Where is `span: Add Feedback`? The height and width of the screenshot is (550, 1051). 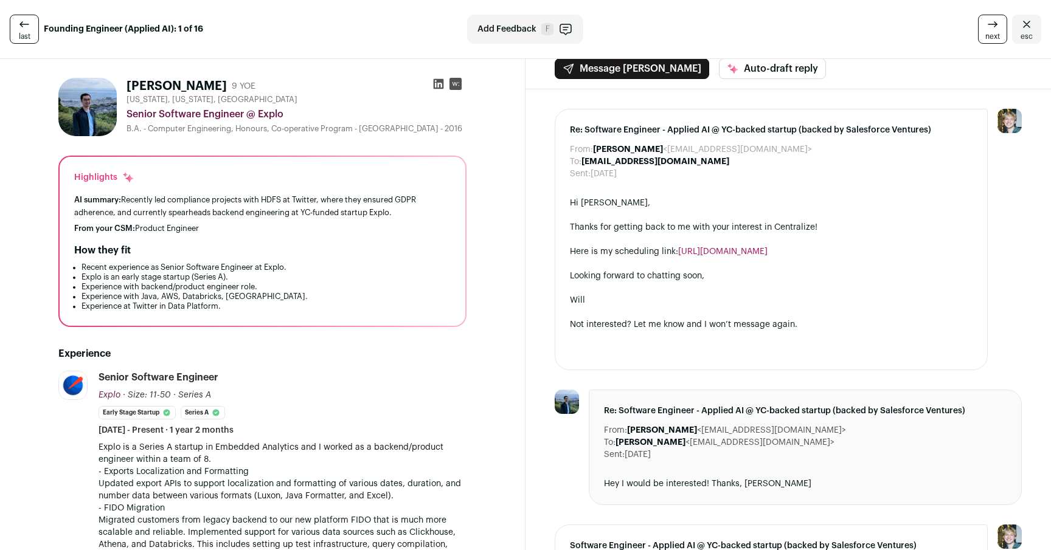
span: Add Feedback is located at coordinates (507, 29).